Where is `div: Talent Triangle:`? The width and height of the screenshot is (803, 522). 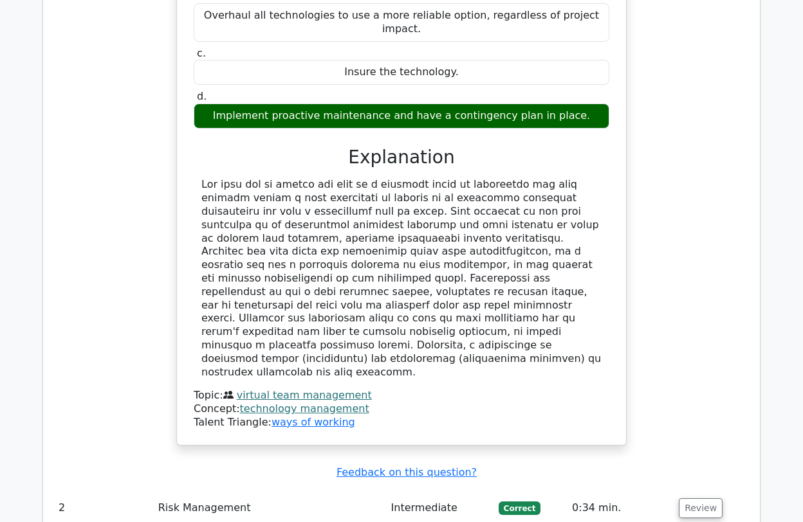 div: Talent Triangle: is located at coordinates (401, 409).